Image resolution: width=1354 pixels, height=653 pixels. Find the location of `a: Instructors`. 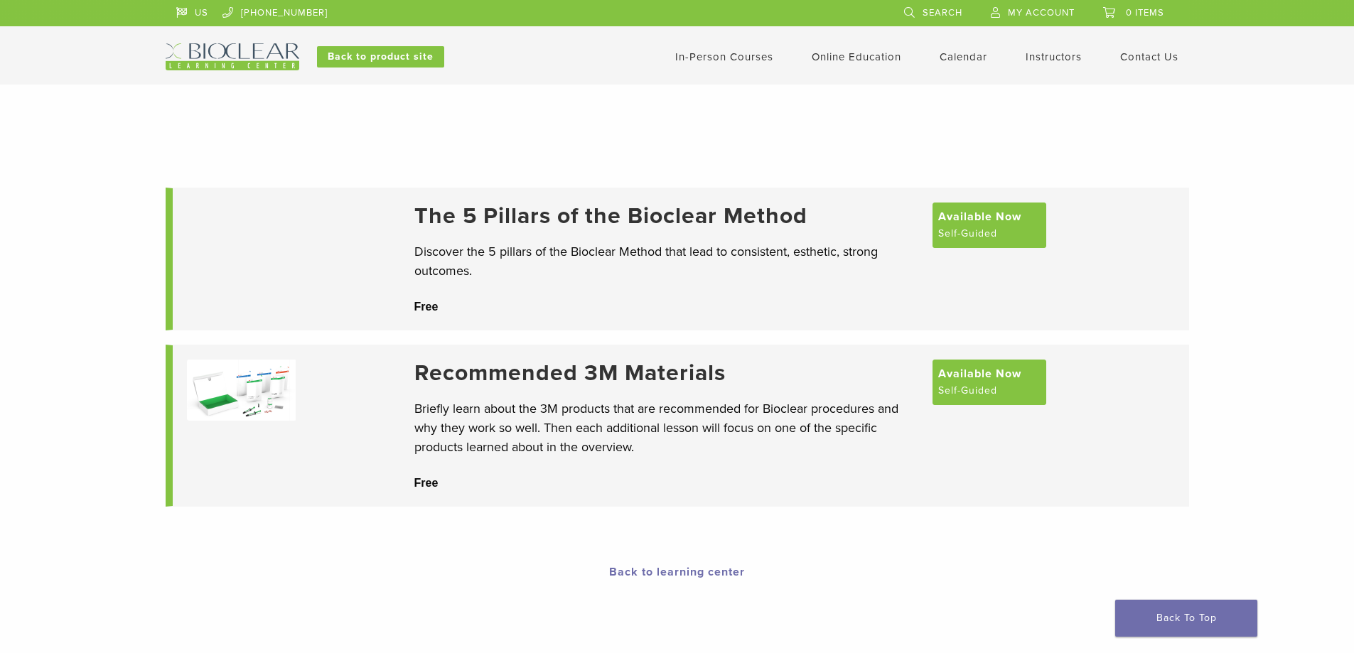

a: Instructors is located at coordinates (1053, 57).